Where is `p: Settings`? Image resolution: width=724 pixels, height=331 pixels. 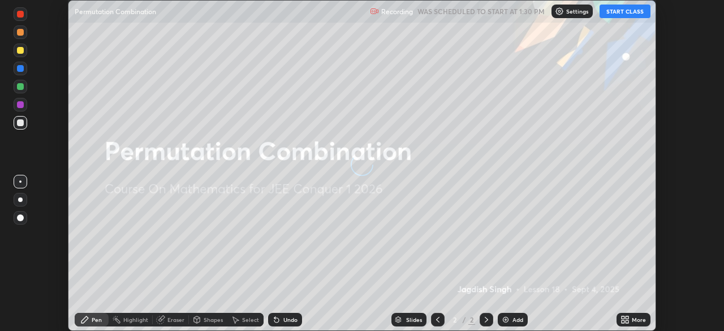
p: Settings is located at coordinates (577, 11).